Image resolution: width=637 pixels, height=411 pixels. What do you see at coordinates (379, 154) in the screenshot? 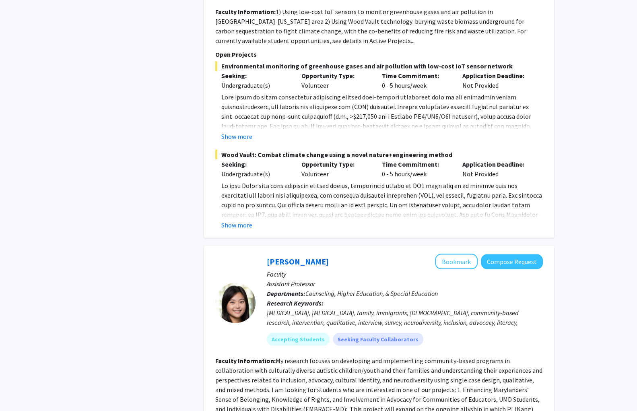
I see `span: Wood Vault: Combat climate change using a novel nature+engineering method` at bounding box center [379, 154].